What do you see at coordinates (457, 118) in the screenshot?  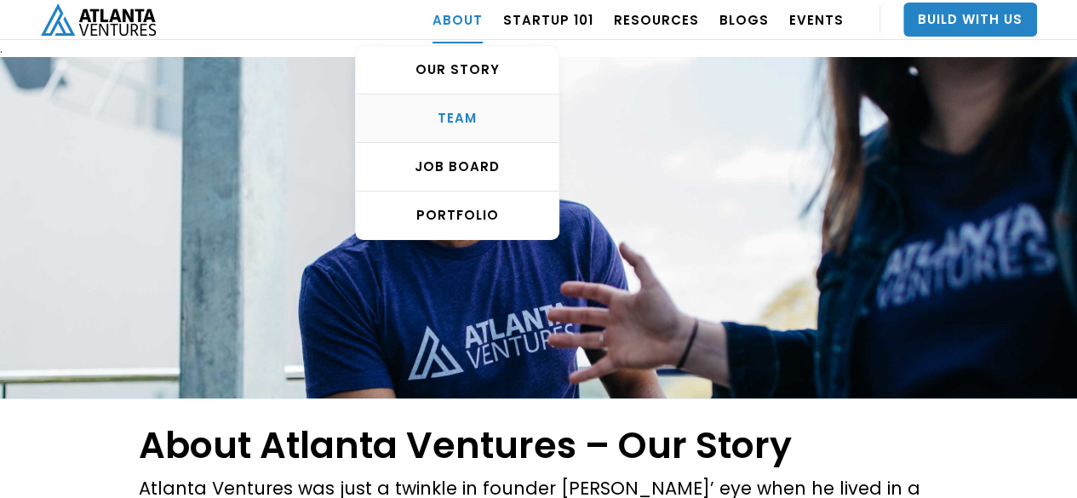 I see `div: TEAM` at bounding box center [457, 118].